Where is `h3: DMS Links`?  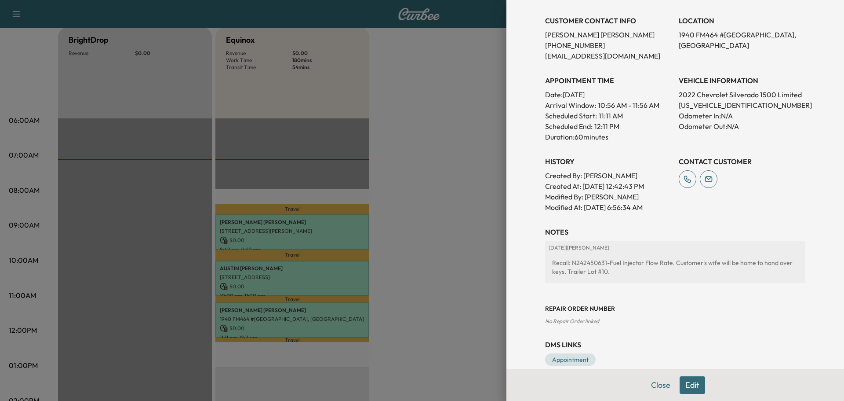 h3: DMS Links is located at coordinates (675, 344).